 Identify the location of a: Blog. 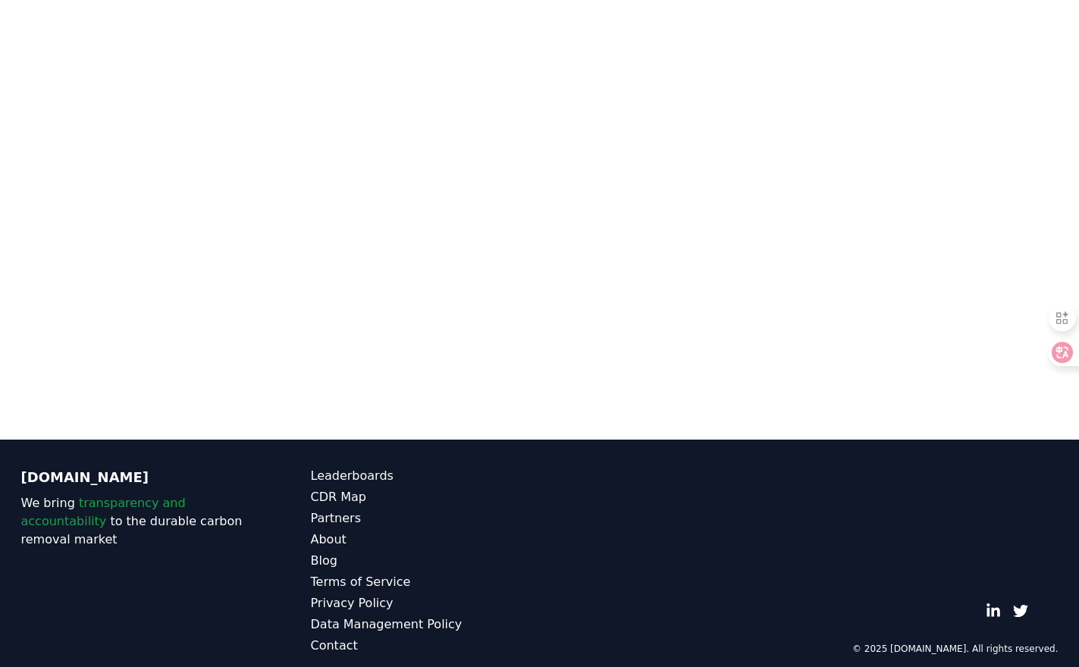
(425, 561).